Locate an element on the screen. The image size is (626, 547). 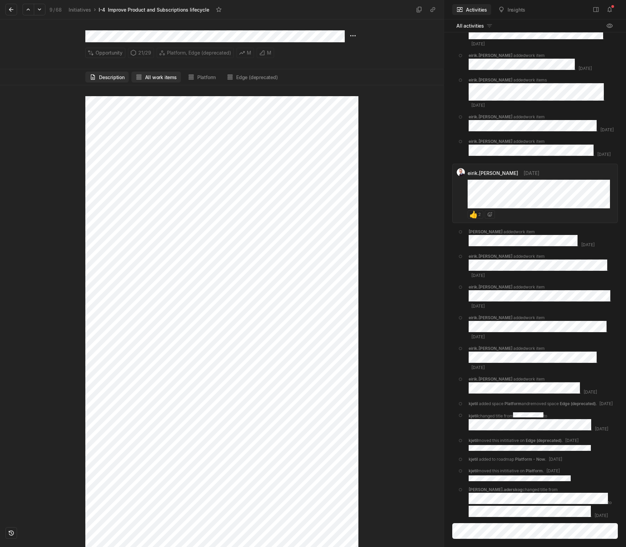
div: 9 68 is located at coordinates (56, 10).